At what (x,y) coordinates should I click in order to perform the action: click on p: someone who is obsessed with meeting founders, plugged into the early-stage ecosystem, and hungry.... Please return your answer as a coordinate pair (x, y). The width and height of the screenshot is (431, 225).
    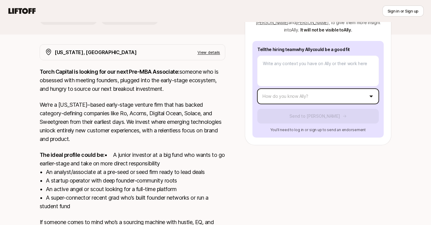
    Looking at the image, I should click on (132, 80).